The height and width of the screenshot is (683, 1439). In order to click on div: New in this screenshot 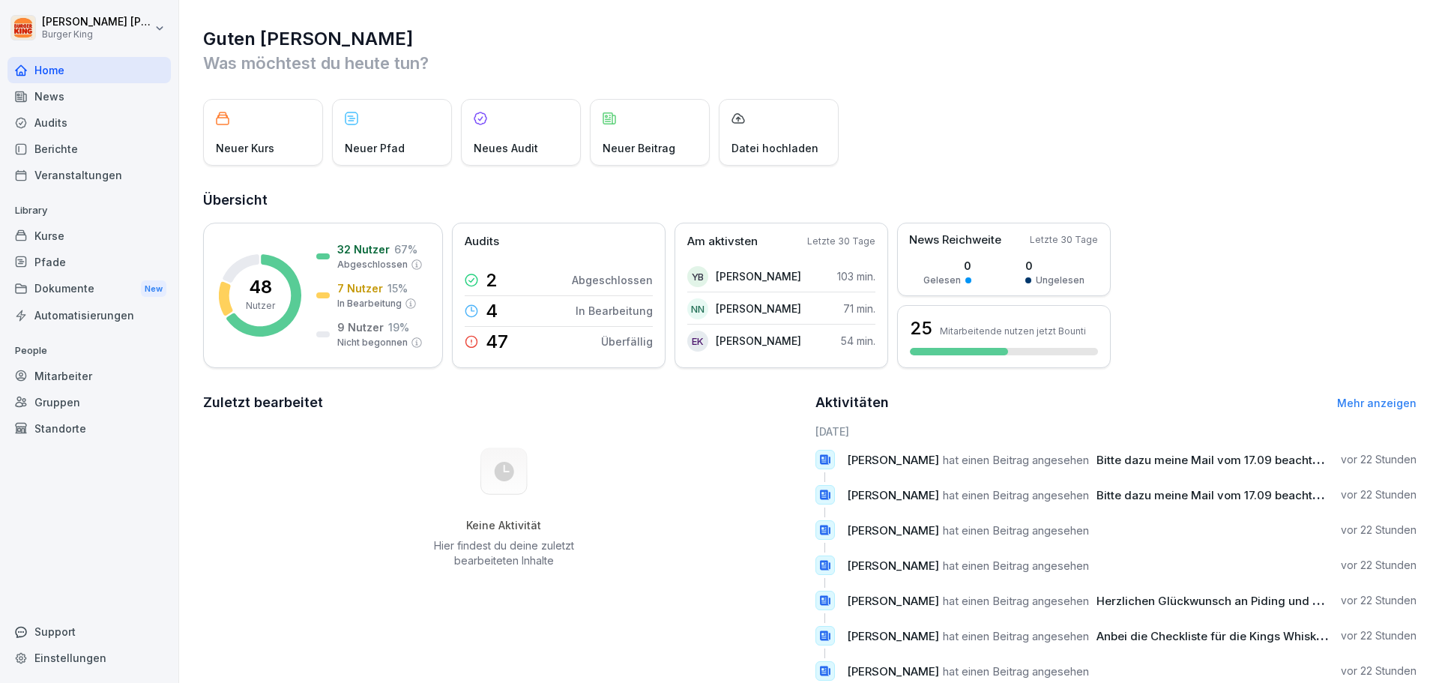, I will do `click(154, 289)`.